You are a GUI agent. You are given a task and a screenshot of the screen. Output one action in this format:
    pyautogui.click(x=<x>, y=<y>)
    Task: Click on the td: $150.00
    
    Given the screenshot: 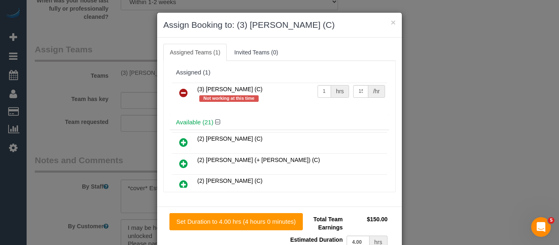 What is the action you would take?
    pyautogui.click(x=367, y=223)
    